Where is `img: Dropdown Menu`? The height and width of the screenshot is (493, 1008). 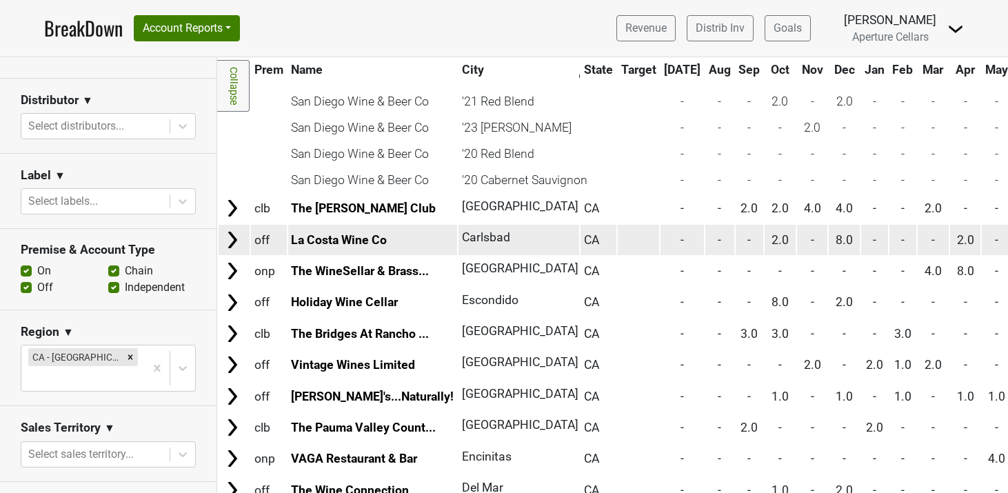 img: Dropdown Menu is located at coordinates (956, 29).